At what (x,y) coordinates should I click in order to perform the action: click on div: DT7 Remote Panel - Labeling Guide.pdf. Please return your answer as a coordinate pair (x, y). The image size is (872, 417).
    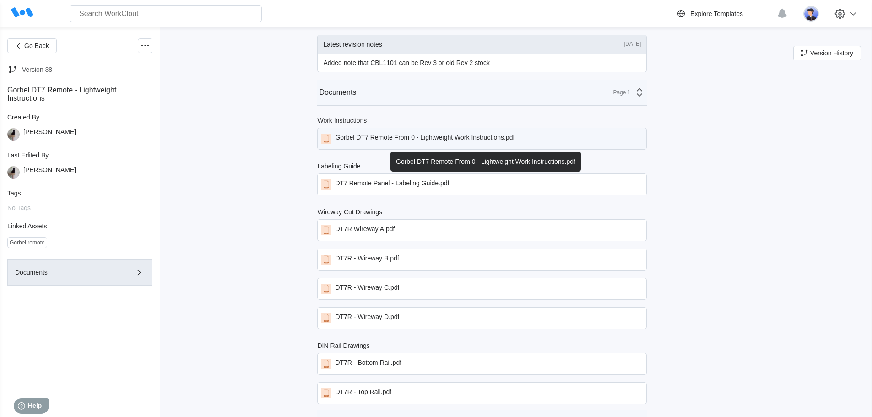
    Looking at the image, I should click on (392, 184).